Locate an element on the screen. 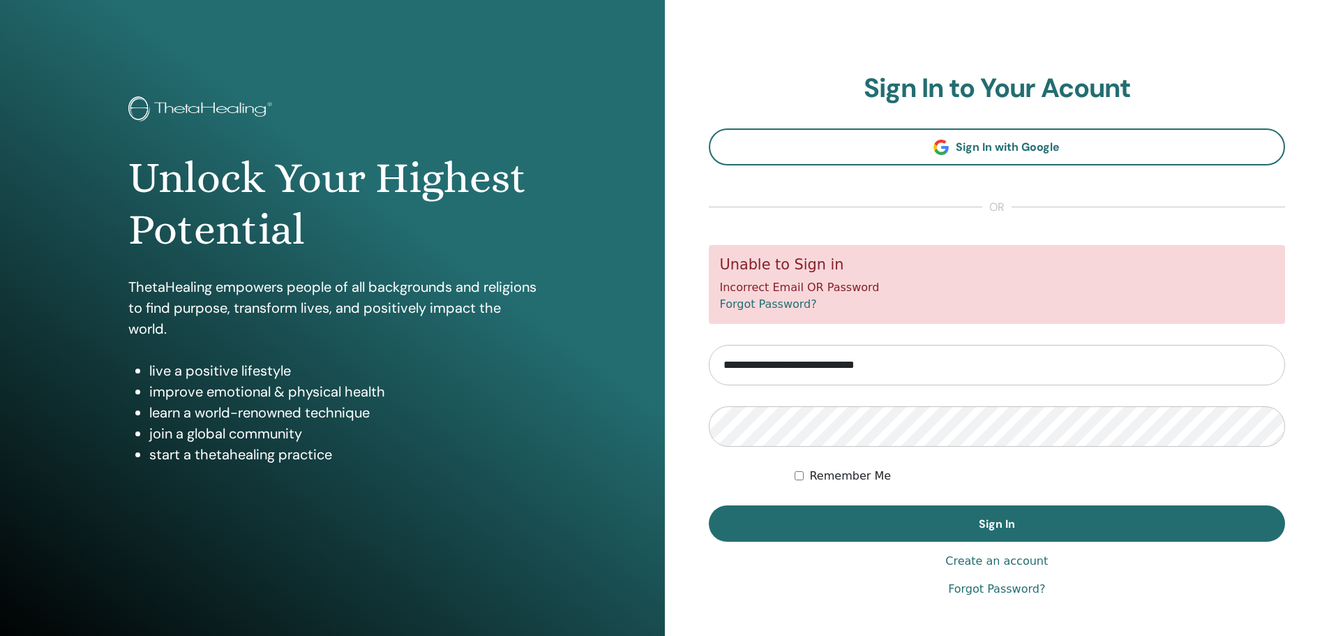  span: Sign In is located at coordinates (997, 523).